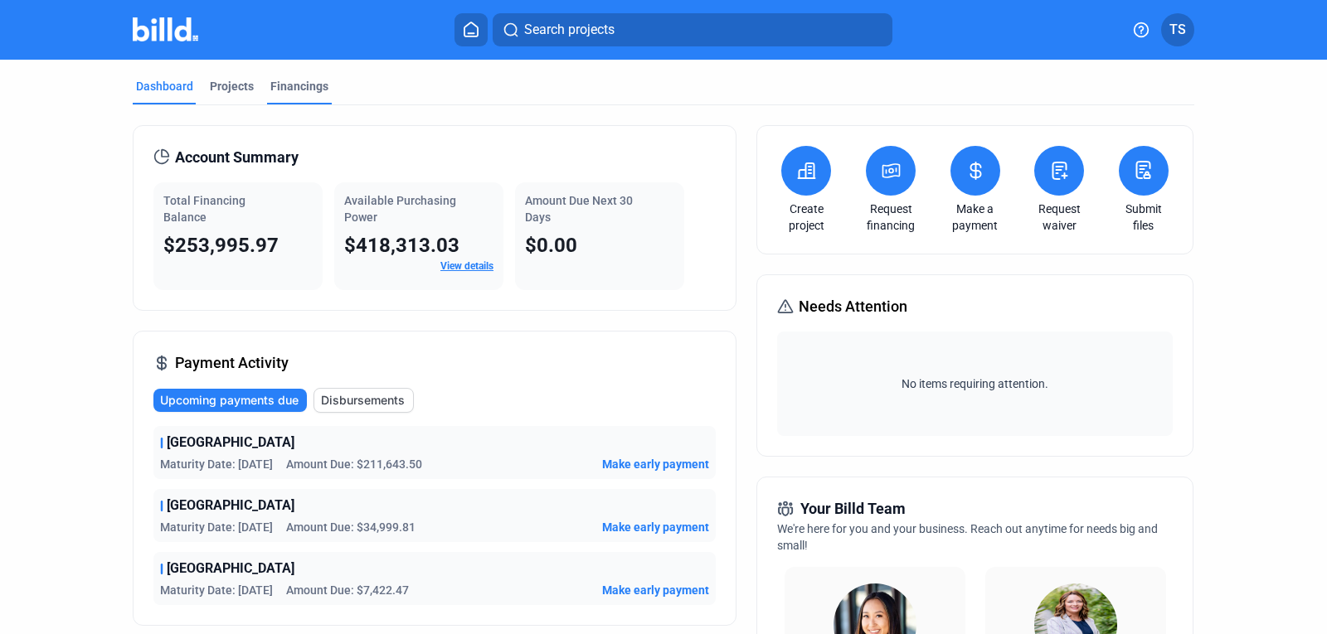 The height and width of the screenshot is (634, 1327). What do you see at coordinates (1143, 217) in the screenshot?
I see `a: Submit files` at bounding box center [1143, 217].